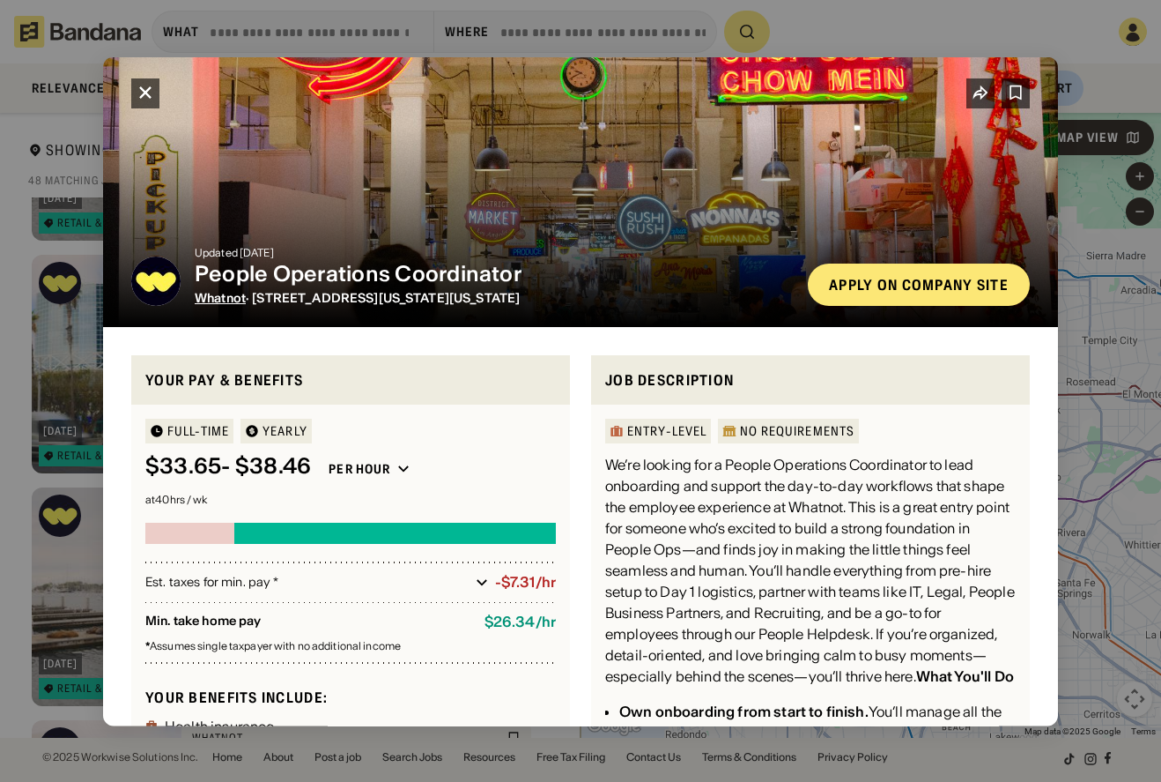  What do you see at coordinates (520, 621) in the screenshot?
I see `div: $ 26.34 / hr` at bounding box center [520, 621].